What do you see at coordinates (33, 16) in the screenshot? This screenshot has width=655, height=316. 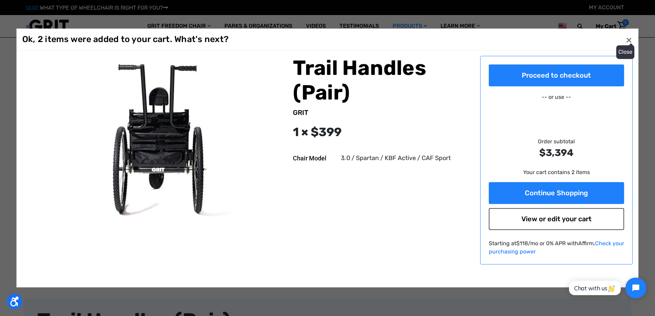 I see `button: Chat with us👋` at bounding box center [33, 16].